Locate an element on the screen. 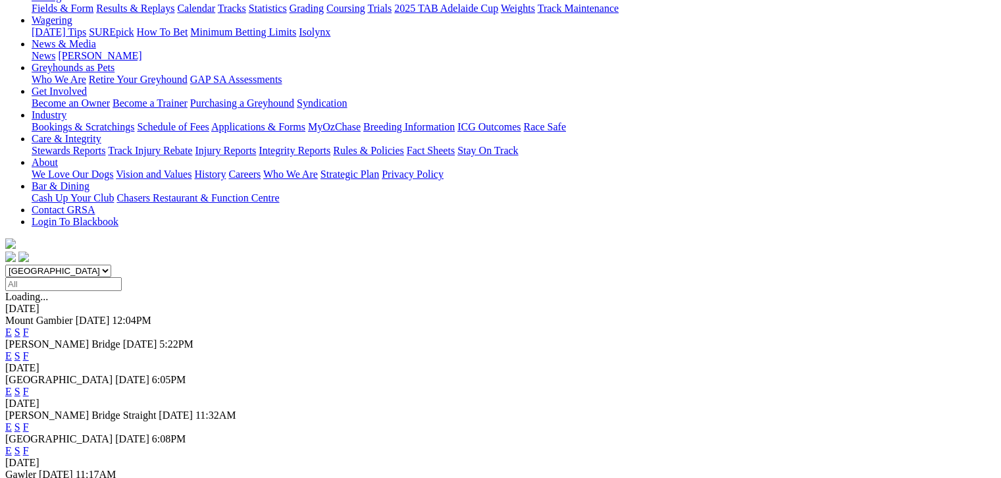  a: Stay On Track is located at coordinates (488, 150).